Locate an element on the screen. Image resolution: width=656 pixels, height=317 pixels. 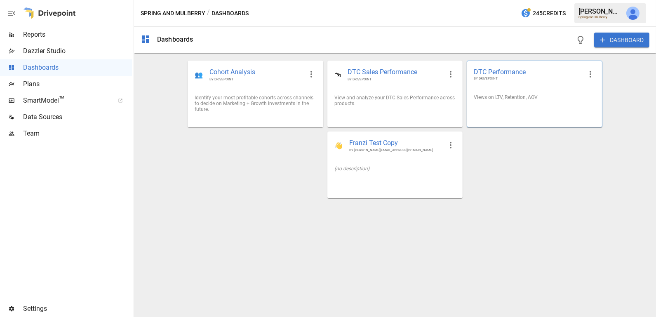
div: (no description) is located at coordinates (395, 169).